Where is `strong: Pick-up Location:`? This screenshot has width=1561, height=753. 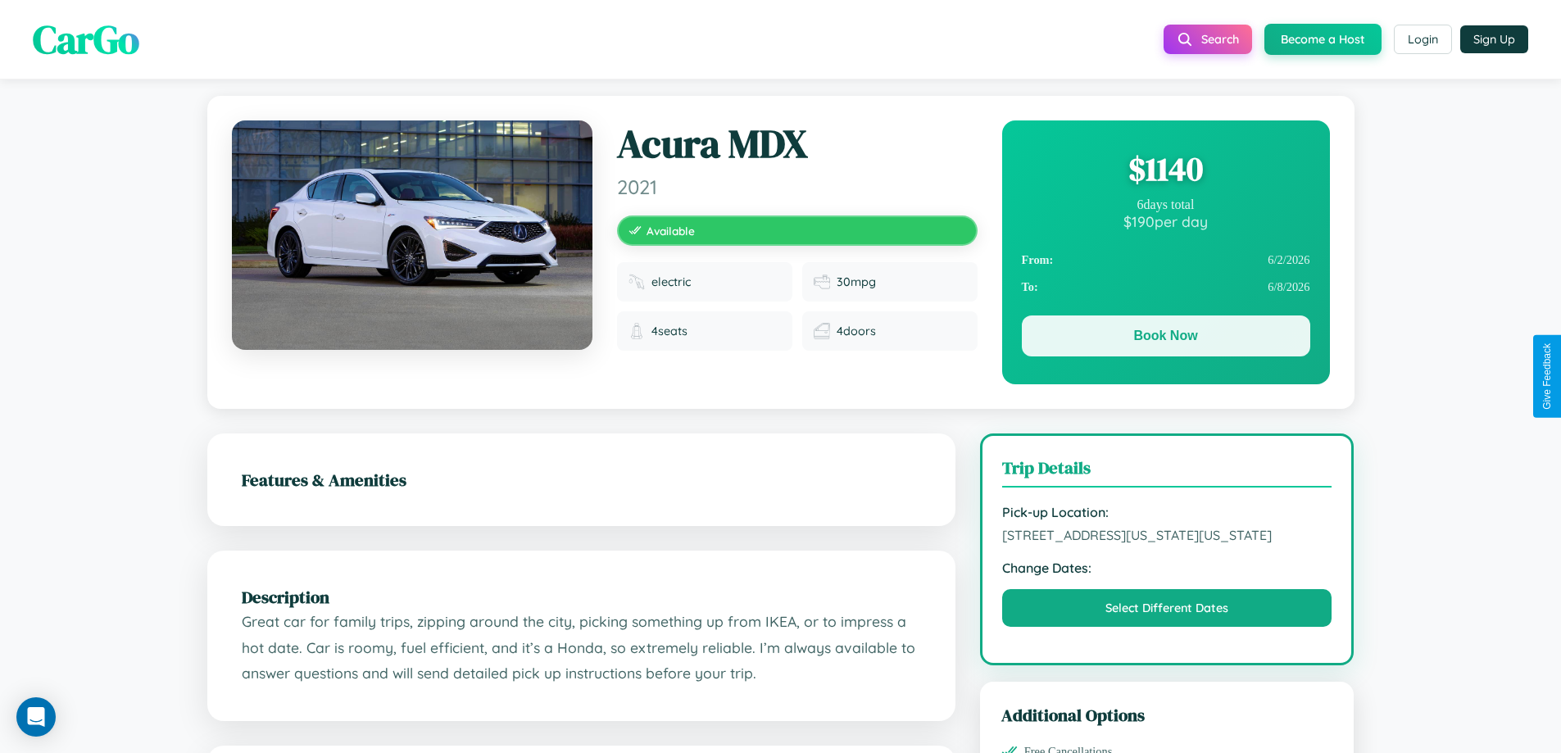
strong: Pick-up Location: is located at coordinates (1167, 512).